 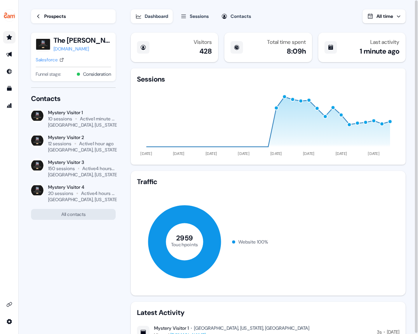 I want to click on button: Sessions, so click(x=194, y=16).